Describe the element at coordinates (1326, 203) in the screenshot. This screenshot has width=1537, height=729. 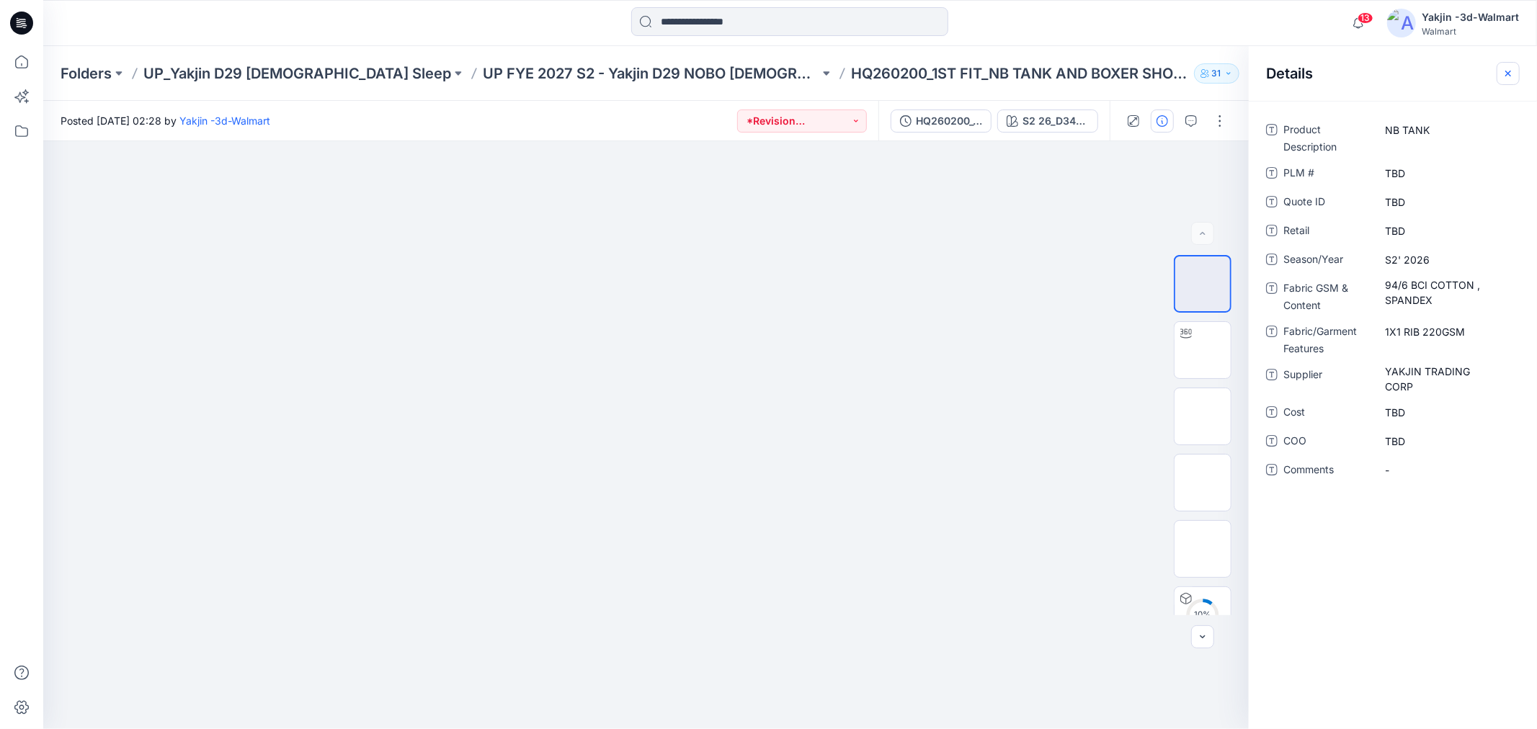
I see `span: Quote ID` at that location.